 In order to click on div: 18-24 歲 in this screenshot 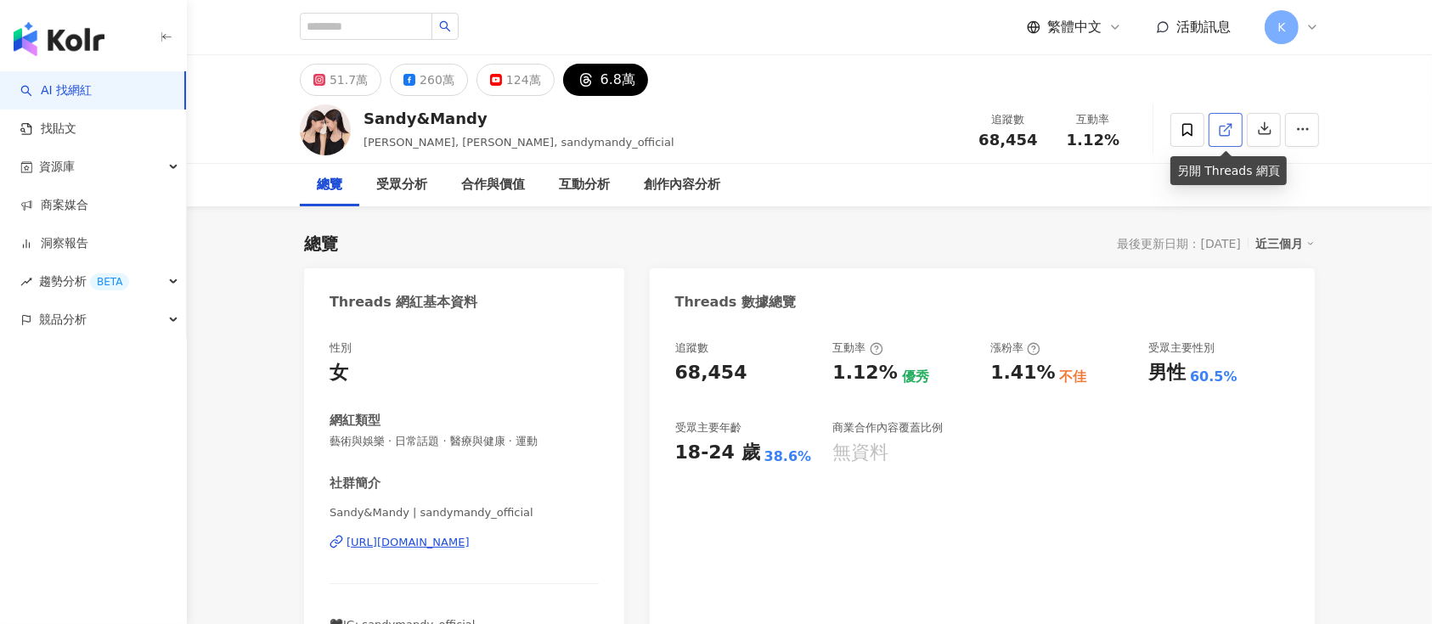, I will do `click(718, 453)`.